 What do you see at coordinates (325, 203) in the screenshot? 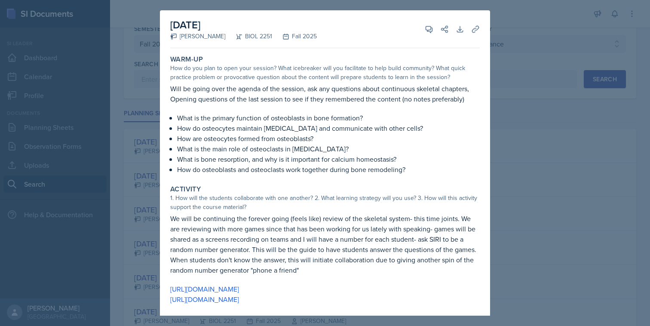
I see `div: 1. How will the students collaborate with one another? 2. What learning strategy will you use? 3....` at bounding box center [325, 203].